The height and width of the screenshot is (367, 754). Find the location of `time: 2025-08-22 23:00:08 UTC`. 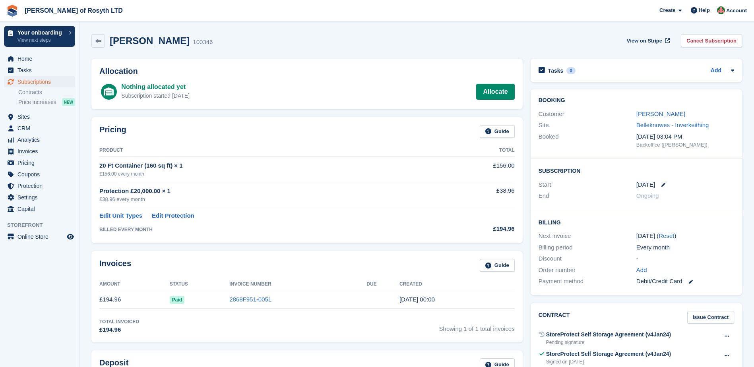

time: 2025-08-22 23:00:08 UTC is located at coordinates (417, 299).